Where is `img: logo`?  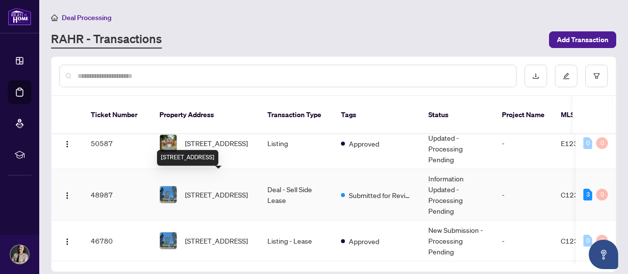
img: logo is located at coordinates (20, 16).